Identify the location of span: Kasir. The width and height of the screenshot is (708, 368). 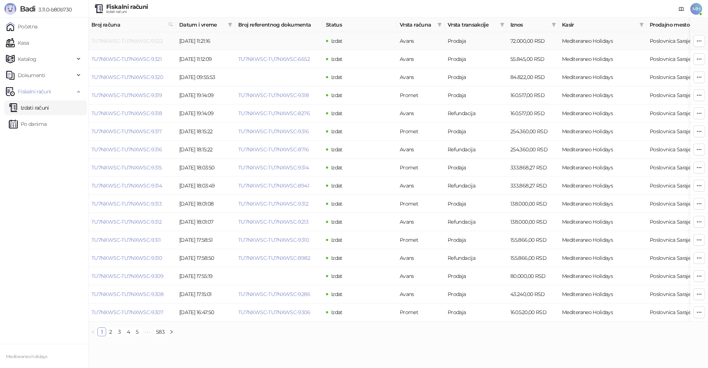
(599, 25).